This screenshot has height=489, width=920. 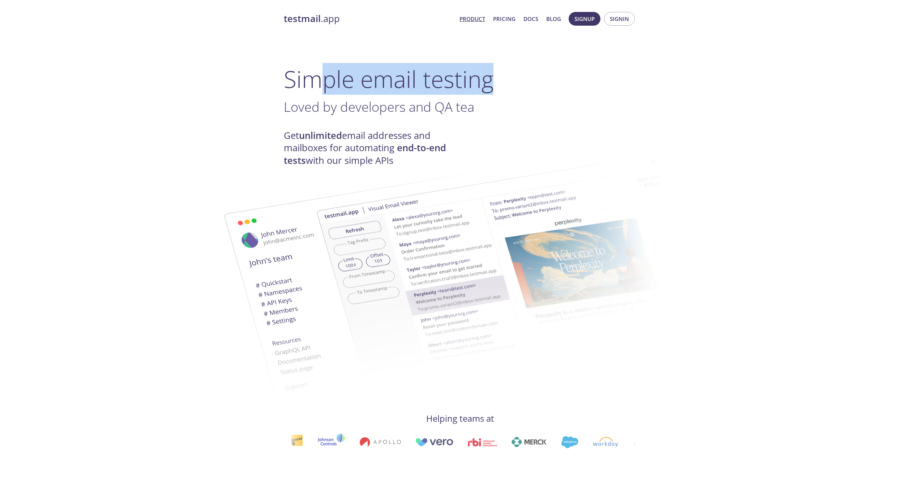 I want to click on img: apollo, so click(x=379, y=442).